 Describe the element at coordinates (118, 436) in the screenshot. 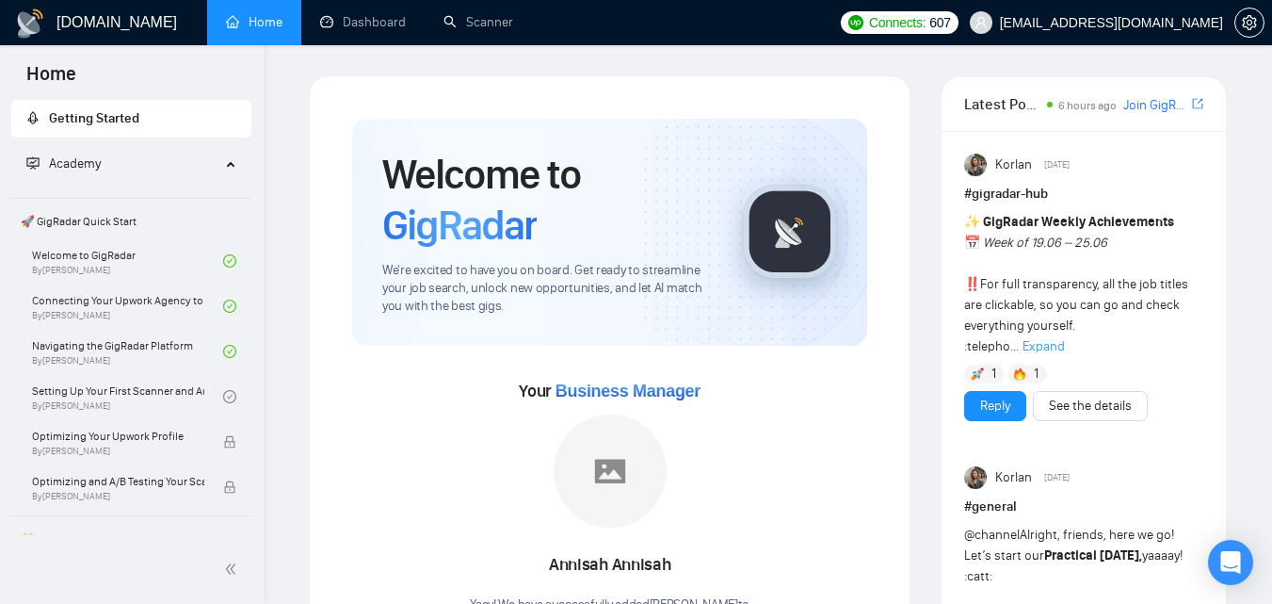

I see `span: Optimizing Your Upwork Profile` at that location.